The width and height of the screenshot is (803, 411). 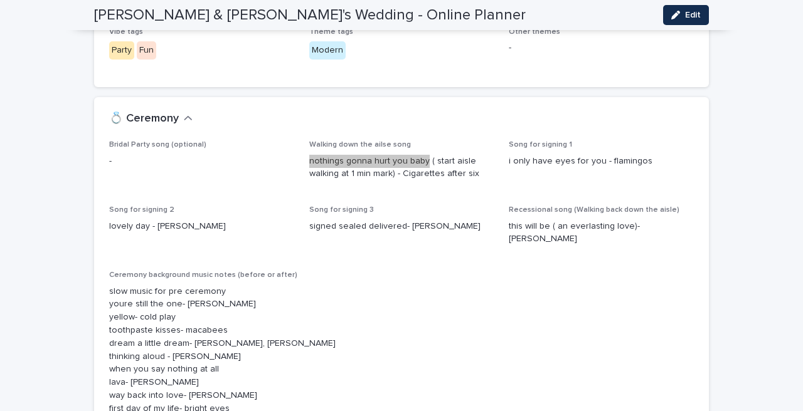 What do you see at coordinates (142, 210) in the screenshot?
I see `span: Song for signing 2` at bounding box center [142, 210].